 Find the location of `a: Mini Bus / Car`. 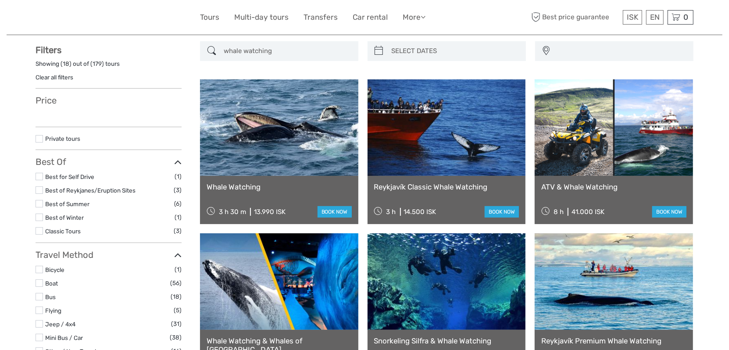

a: Mini Bus / Car is located at coordinates (64, 338).